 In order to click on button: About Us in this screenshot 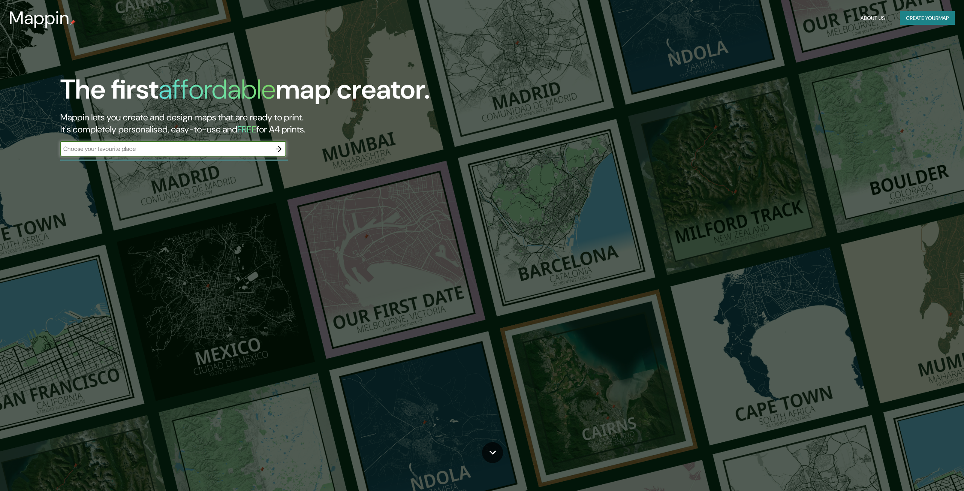, I will do `click(872, 18)`.